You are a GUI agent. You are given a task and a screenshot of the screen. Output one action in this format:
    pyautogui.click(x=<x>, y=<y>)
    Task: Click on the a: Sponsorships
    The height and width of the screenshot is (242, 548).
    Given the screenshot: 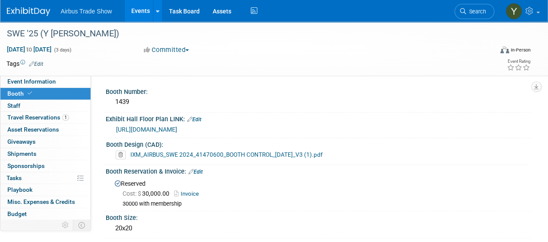 What is the action you would take?
    pyautogui.click(x=45, y=166)
    